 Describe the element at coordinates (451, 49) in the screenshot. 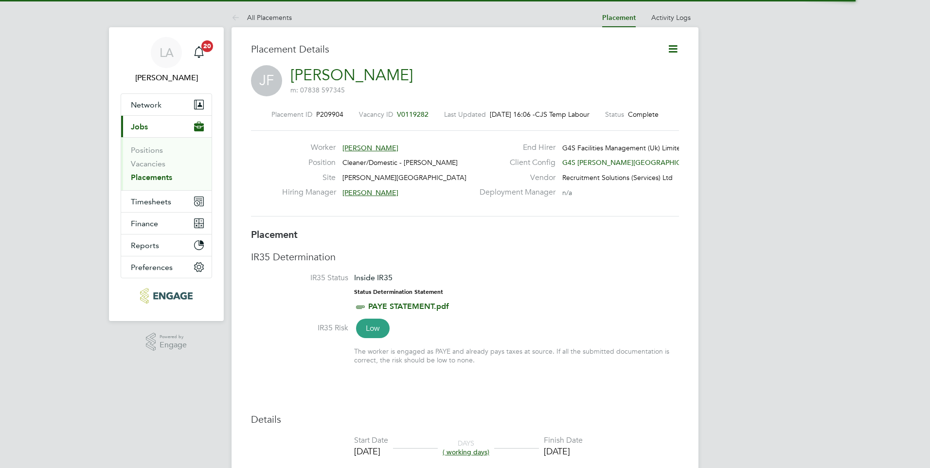

I see `h3: Placement Details` at that location.